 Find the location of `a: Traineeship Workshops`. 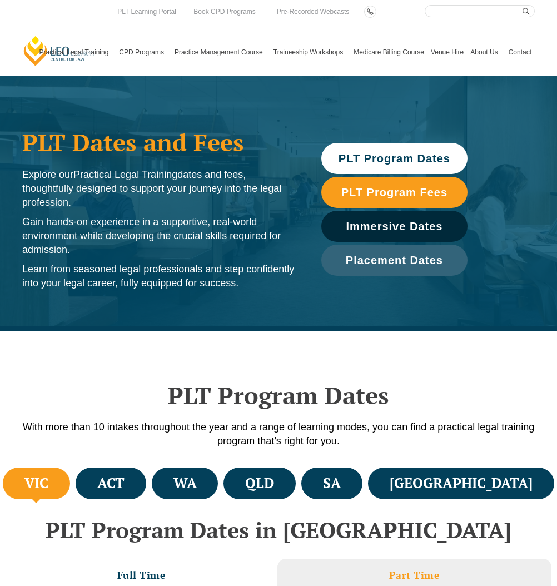

a: Traineeship Workshops is located at coordinates (310, 52).